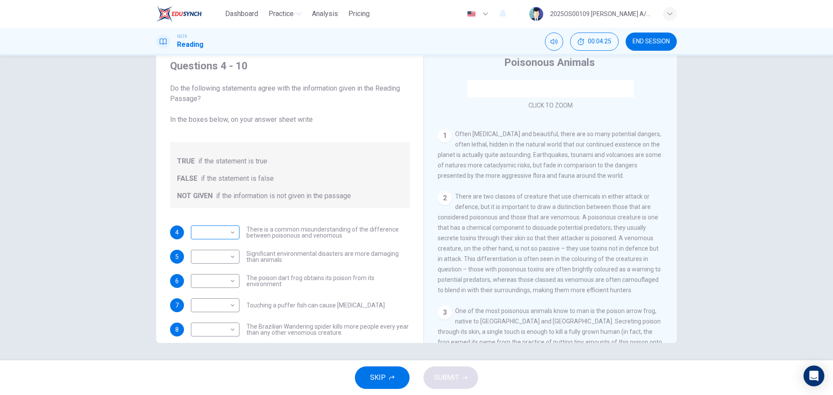 This screenshot has width=833, height=395. I want to click on span: SKIP, so click(378, 378).